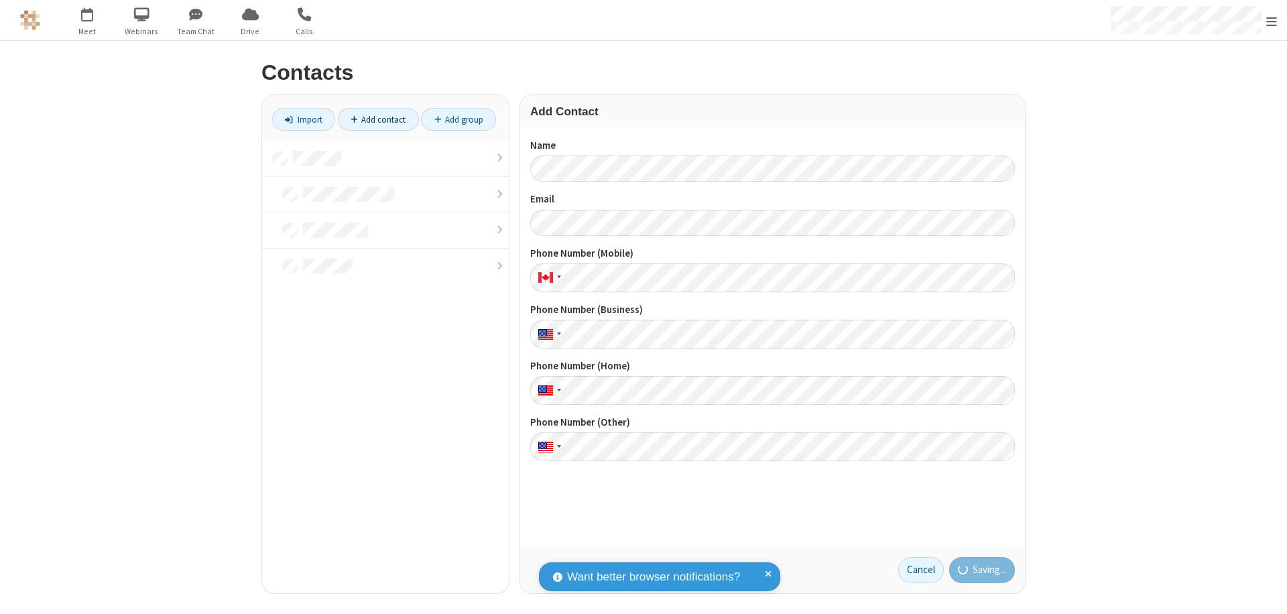 The image size is (1287, 614). What do you see at coordinates (772, 111) in the screenshot?
I see `h3: Add Contact` at bounding box center [772, 111].